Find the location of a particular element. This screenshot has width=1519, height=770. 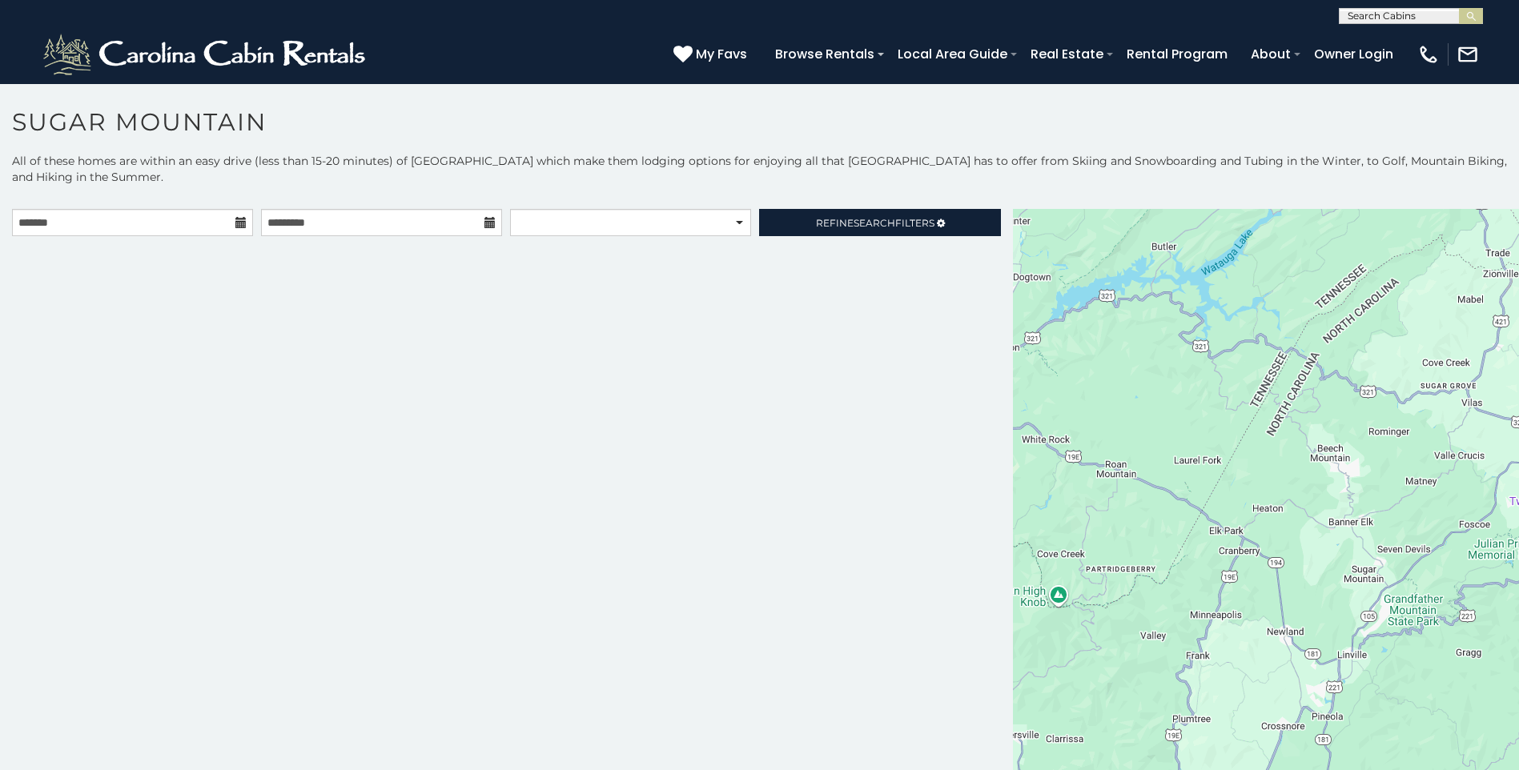

a: Local Area Guide is located at coordinates (952, 54).